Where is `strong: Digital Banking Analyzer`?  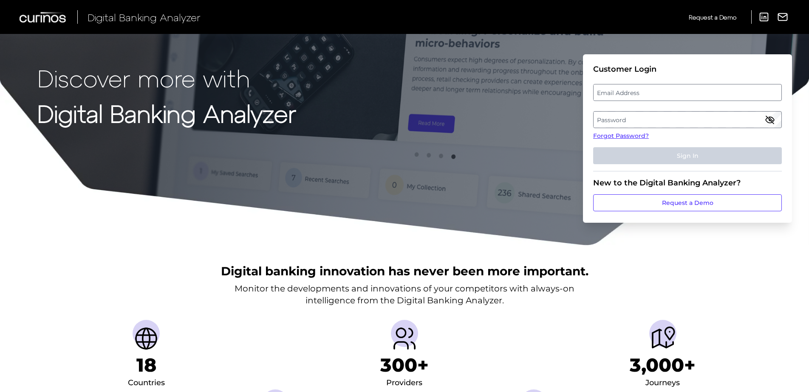 strong: Digital Banking Analyzer is located at coordinates (166, 113).